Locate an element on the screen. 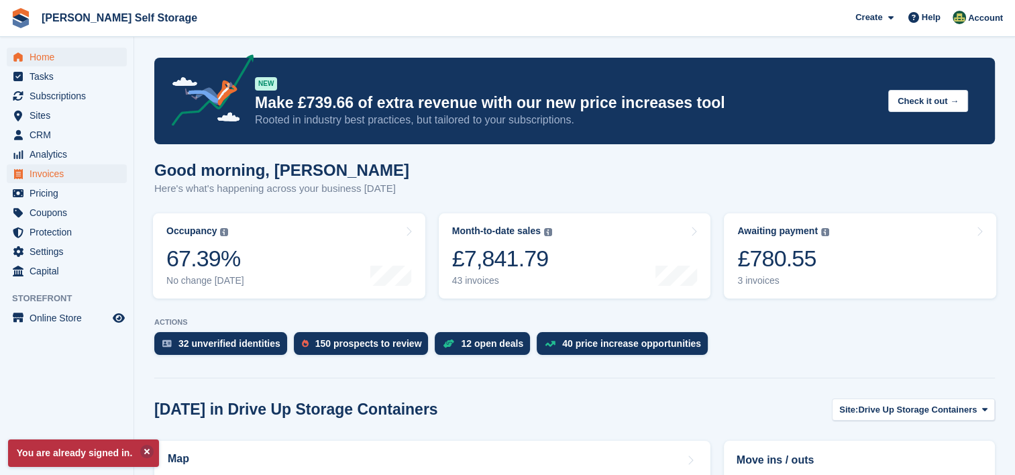 The width and height of the screenshot is (1015, 475). span: Subscriptions is located at coordinates (70, 96).